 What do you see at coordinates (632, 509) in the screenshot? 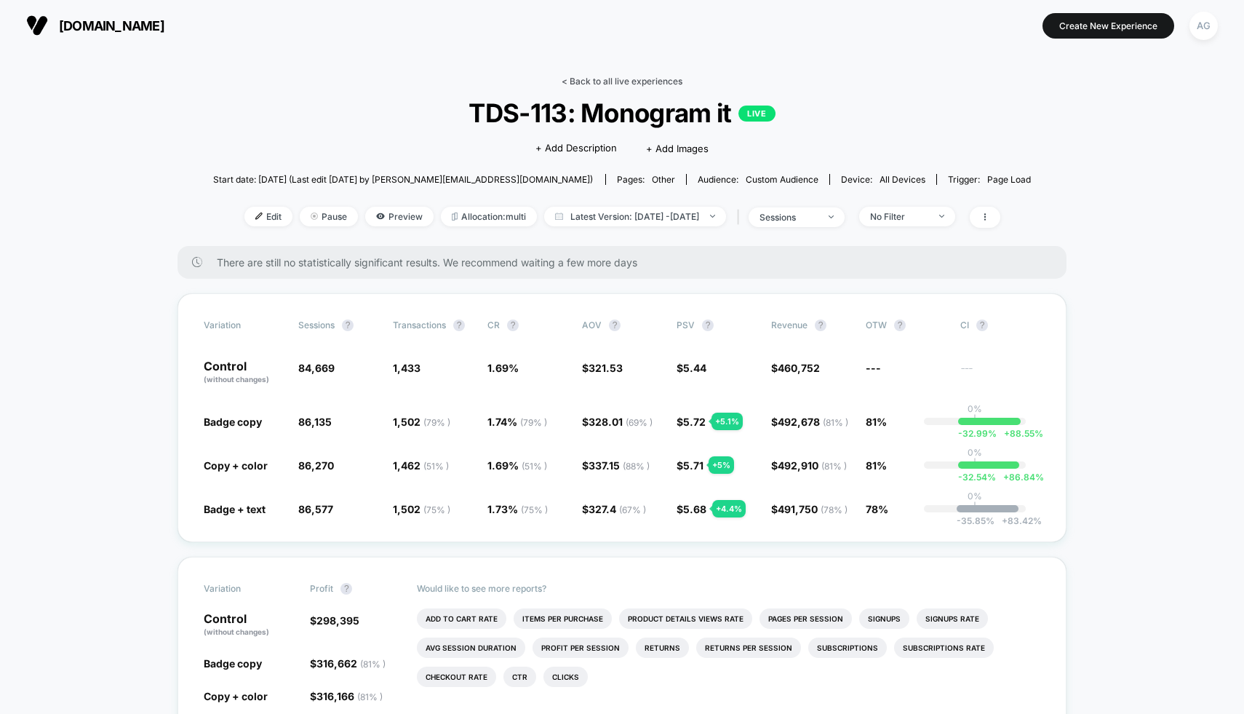
I see `span: ( 67 % )` at bounding box center [632, 509].